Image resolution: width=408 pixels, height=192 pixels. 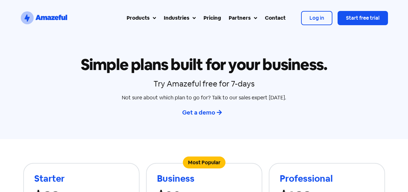 I want to click on a: Get a demo, so click(x=204, y=112).